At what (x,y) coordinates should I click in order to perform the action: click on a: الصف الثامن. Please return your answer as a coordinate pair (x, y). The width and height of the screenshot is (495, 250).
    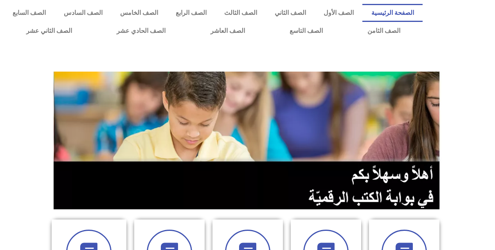
    Looking at the image, I should click on (384, 31).